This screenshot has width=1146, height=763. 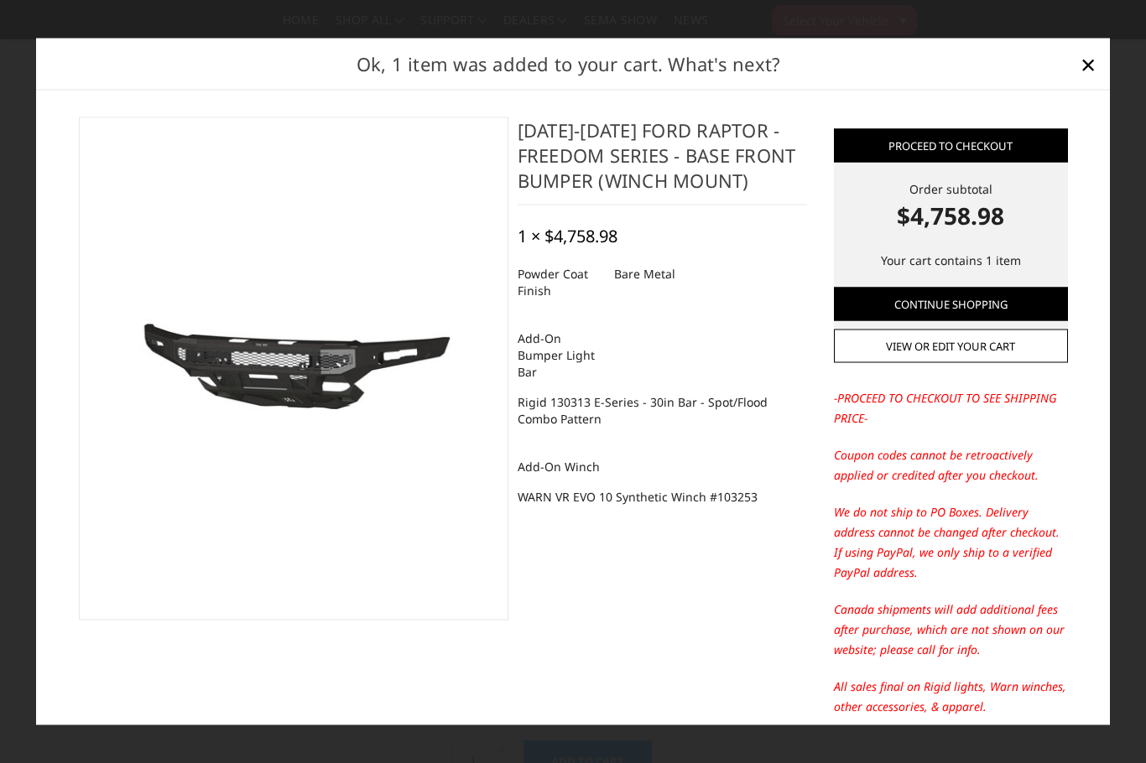 What do you see at coordinates (567, 236) in the screenshot?
I see `div: 1 × $4,758.98` at bounding box center [567, 236].